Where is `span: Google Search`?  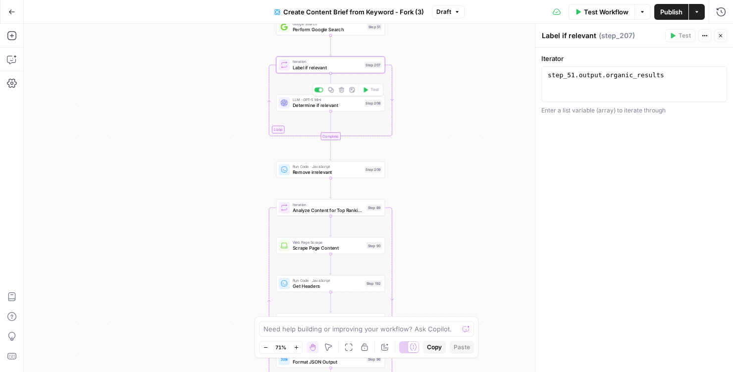
span: Google Search is located at coordinates (328, 23).